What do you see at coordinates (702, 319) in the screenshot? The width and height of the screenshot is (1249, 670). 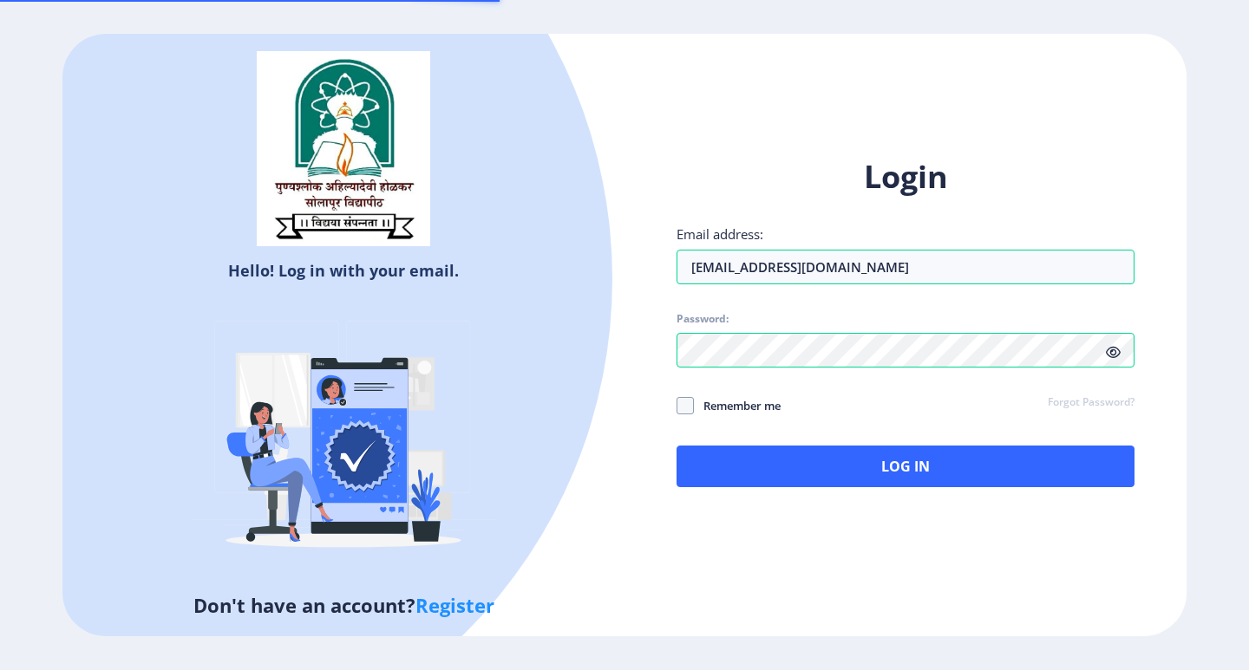 I see `label: Password:` at bounding box center [702, 319].